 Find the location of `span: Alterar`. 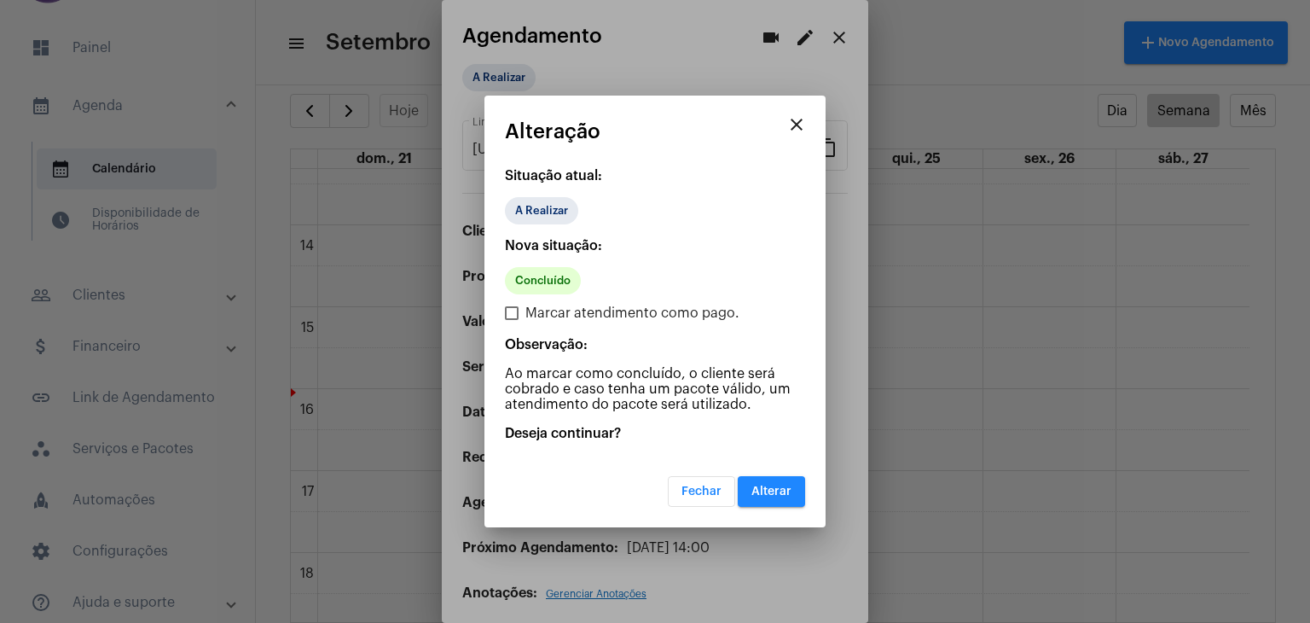

span: Alterar is located at coordinates (771, 491).